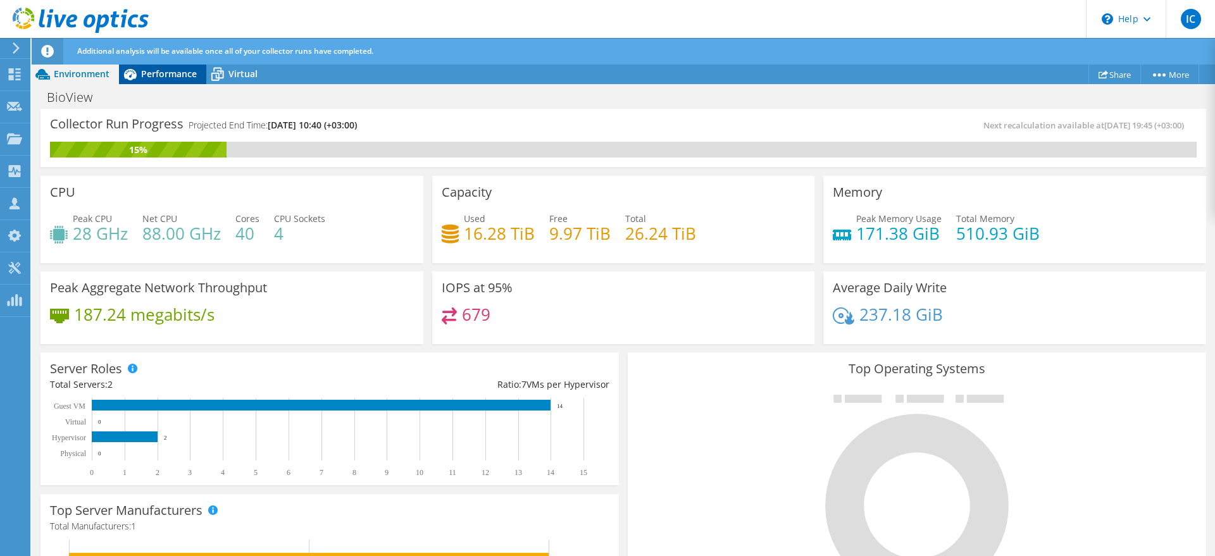 The height and width of the screenshot is (556, 1215). I want to click on span: Free, so click(558, 218).